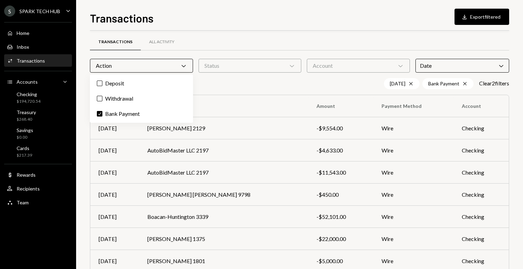 The image size is (523, 269). Describe the element at coordinates (481, 106) in the screenshot. I see `th: Account` at that location.